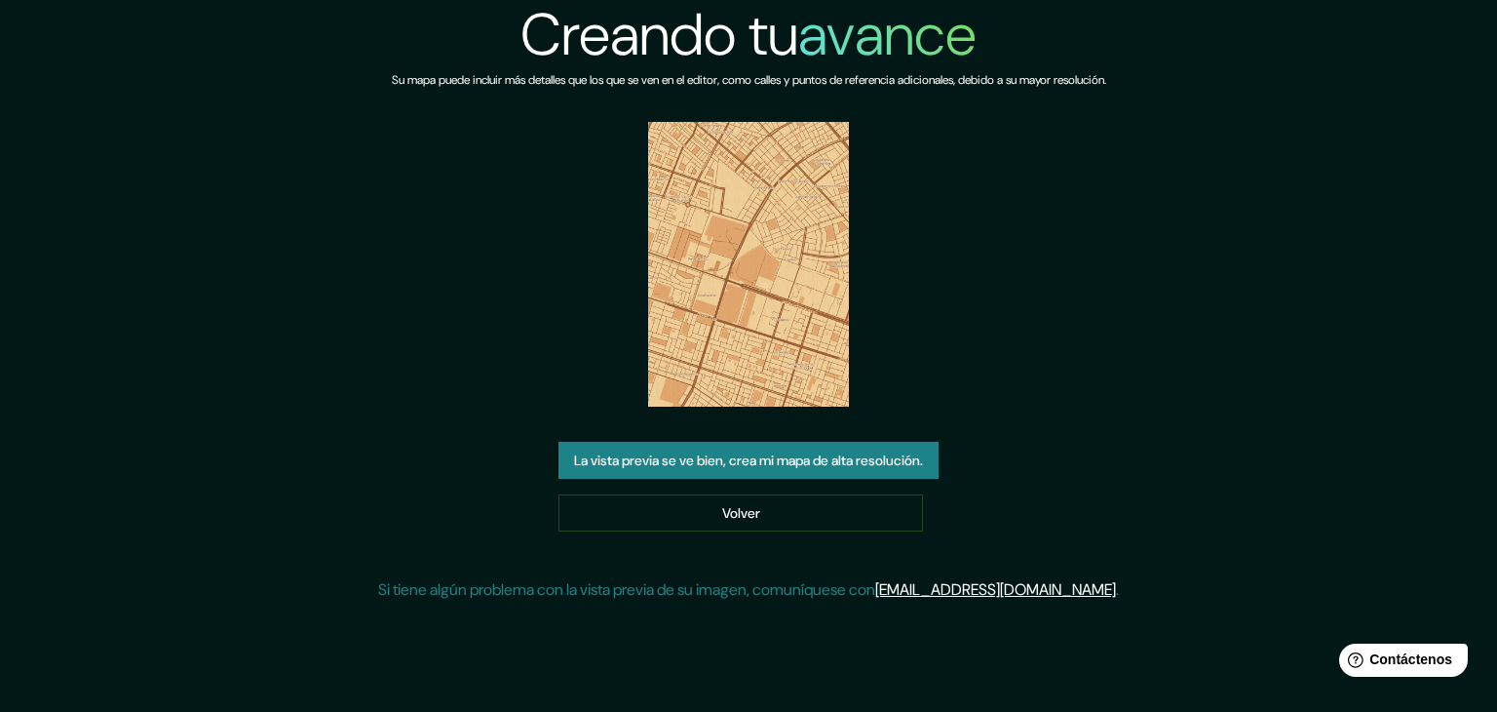 The width and height of the screenshot is (1497, 712). What do you see at coordinates (749, 460) in the screenshot?
I see `font: La vista previa se ve bien, crea mi mapa de alta resolución.` at bounding box center [749, 460].